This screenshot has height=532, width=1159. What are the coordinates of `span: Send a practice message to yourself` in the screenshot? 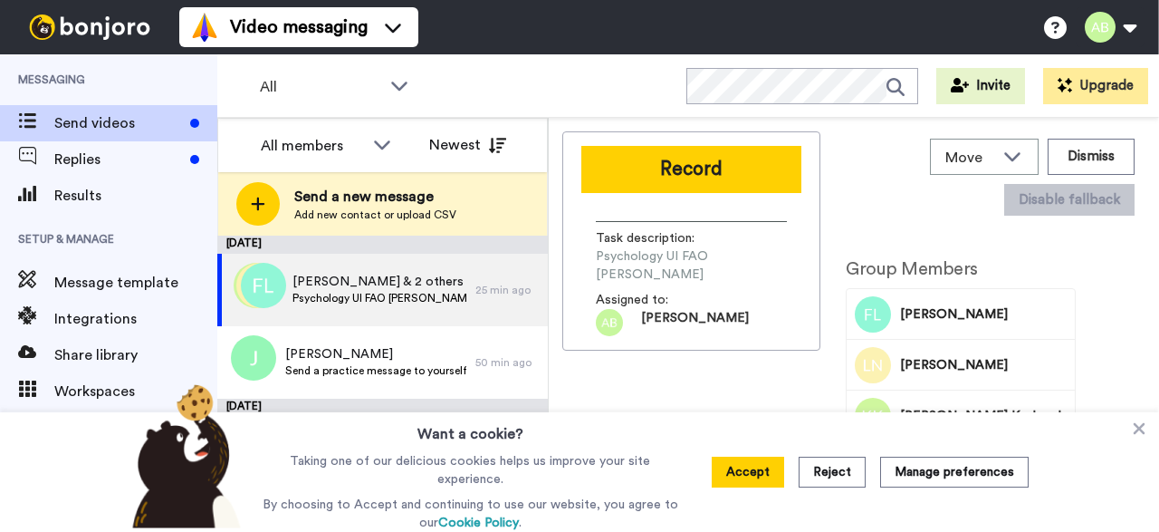 It's located at (376, 370).